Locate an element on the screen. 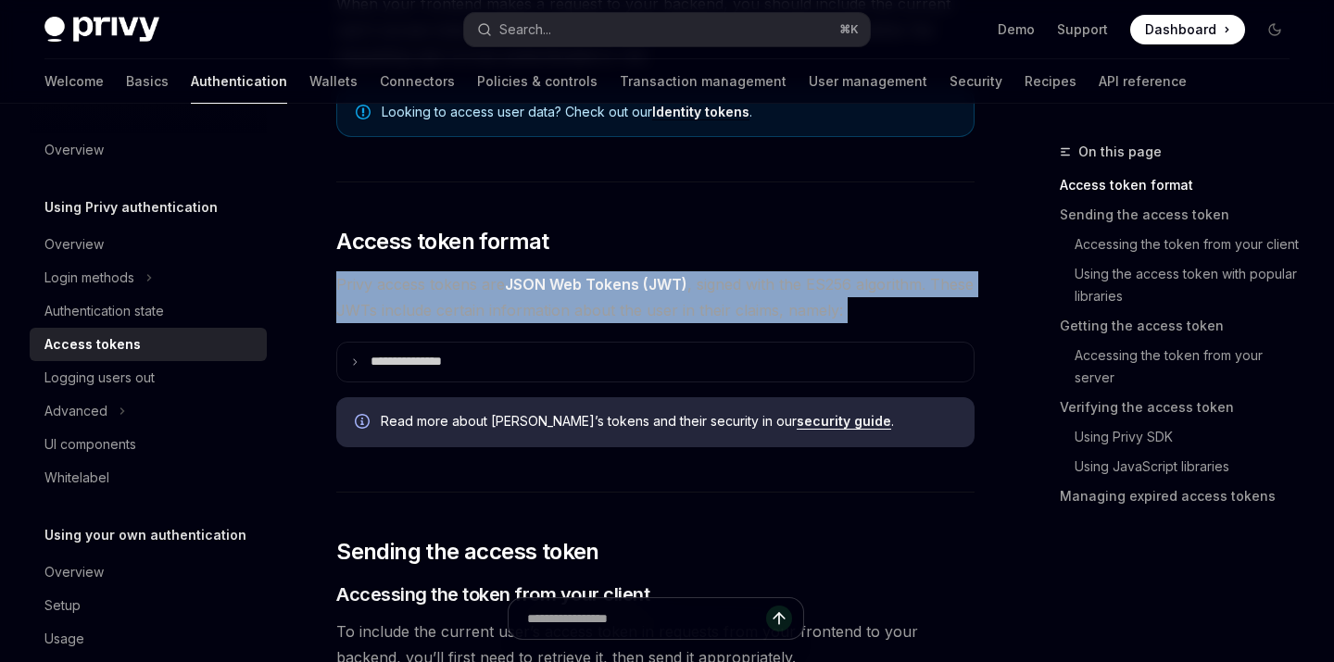 This screenshot has height=662, width=1334. a: Using JavaScript libraries is located at coordinates (1182, 467).